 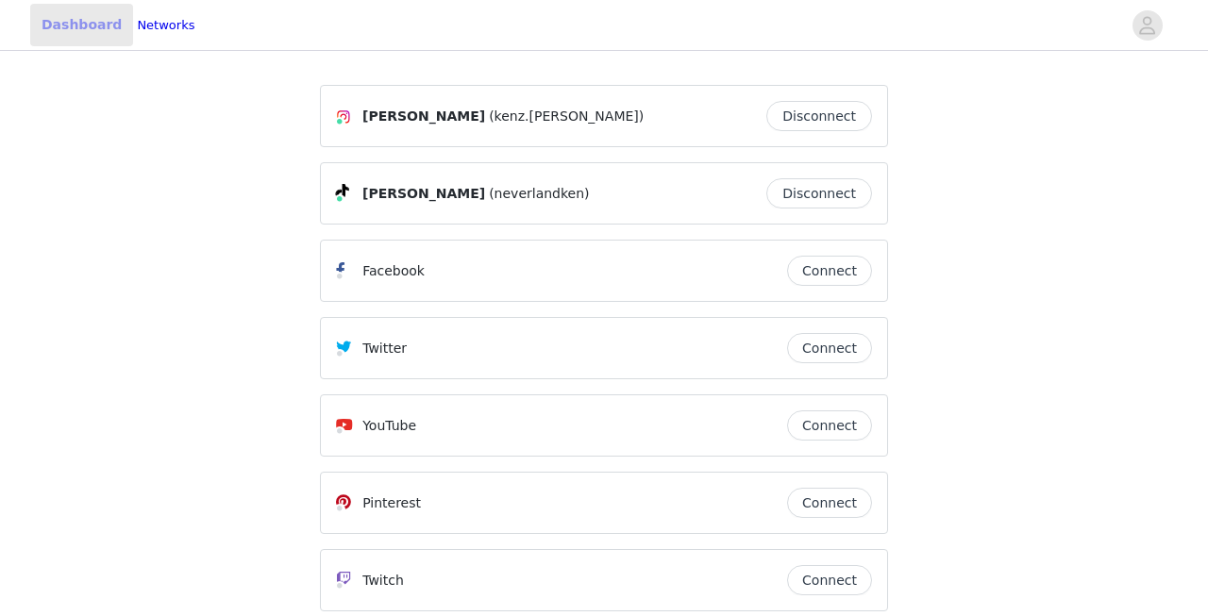 What do you see at coordinates (392, 503) in the screenshot?
I see `p: Pinterest` at bounding box center [392, 503].